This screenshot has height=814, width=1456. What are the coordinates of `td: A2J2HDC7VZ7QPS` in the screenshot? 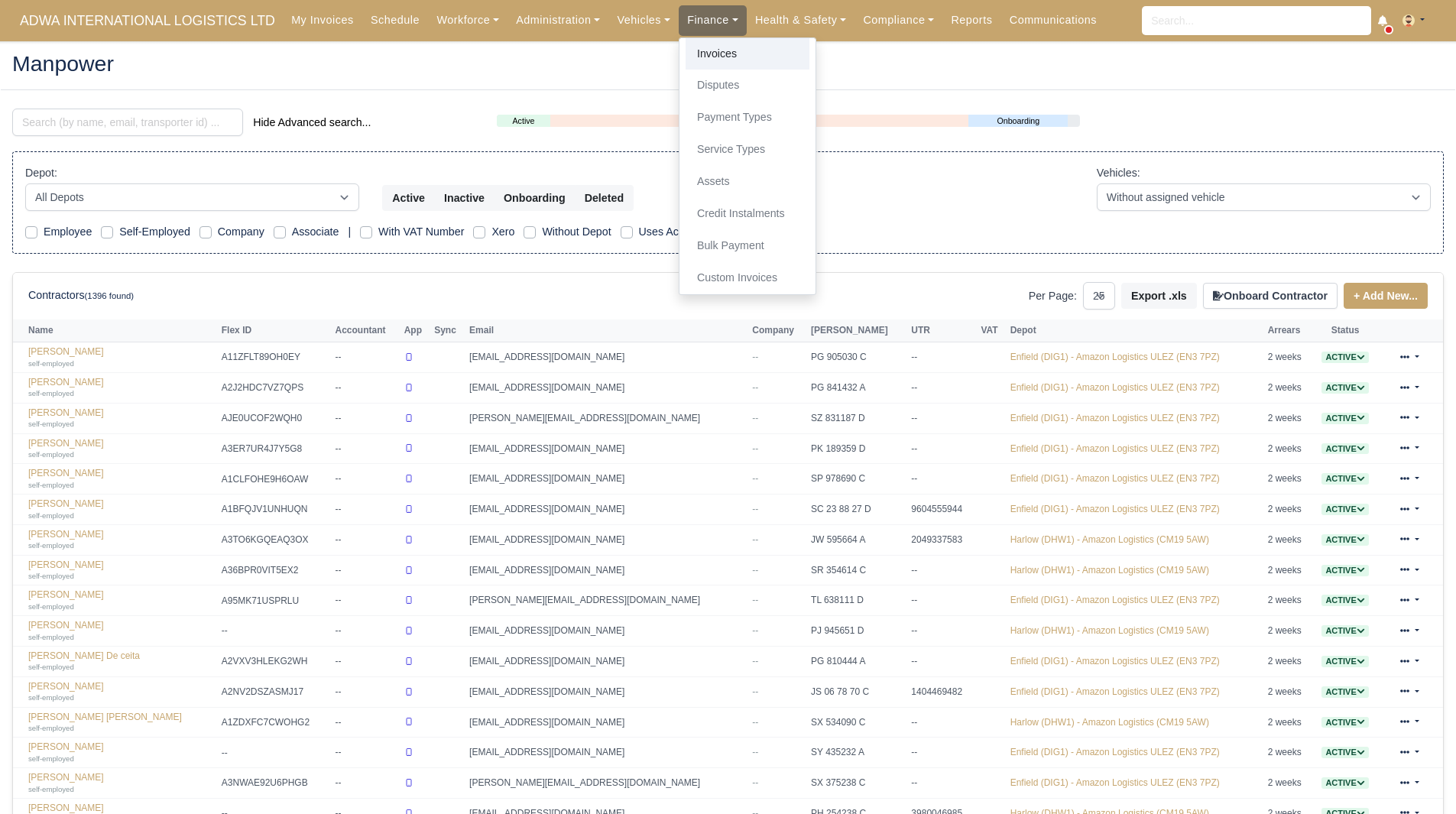 It's located at (275, 389).